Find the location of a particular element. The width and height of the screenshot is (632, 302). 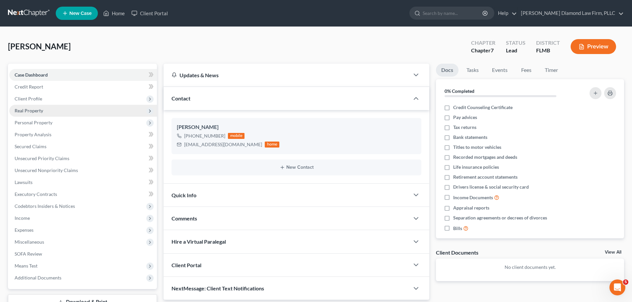

span: Appraisal reports is located at coordinates (471, 208).